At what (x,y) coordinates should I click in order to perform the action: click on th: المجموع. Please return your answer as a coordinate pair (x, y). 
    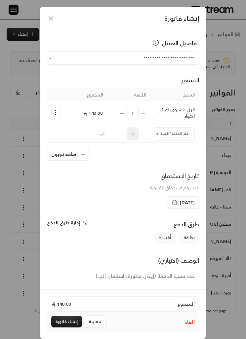
    Looking at the image, I should click on (85, 95).